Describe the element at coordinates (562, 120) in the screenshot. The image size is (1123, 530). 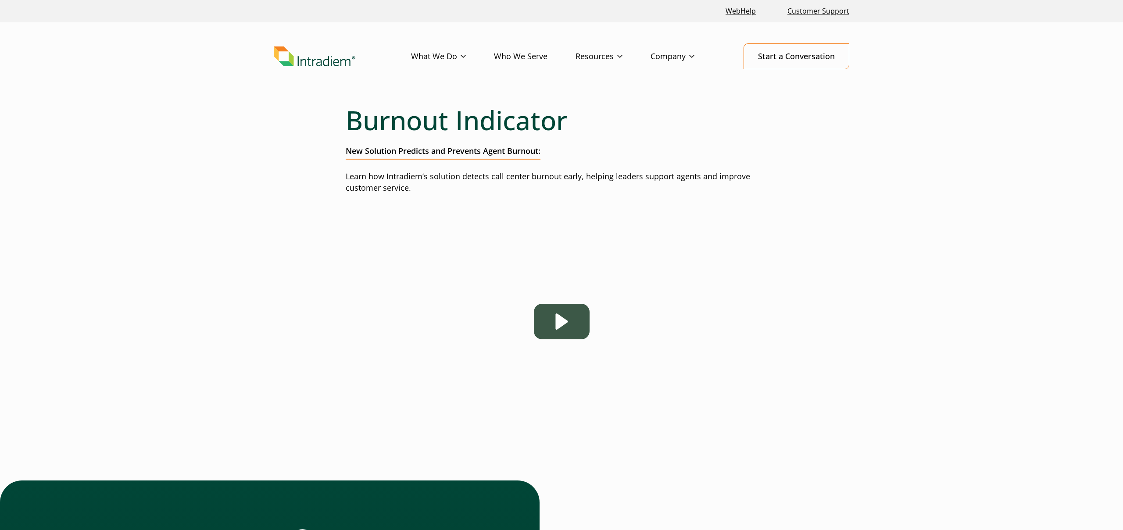
I see `h1: Burnout Indicator` at that location.